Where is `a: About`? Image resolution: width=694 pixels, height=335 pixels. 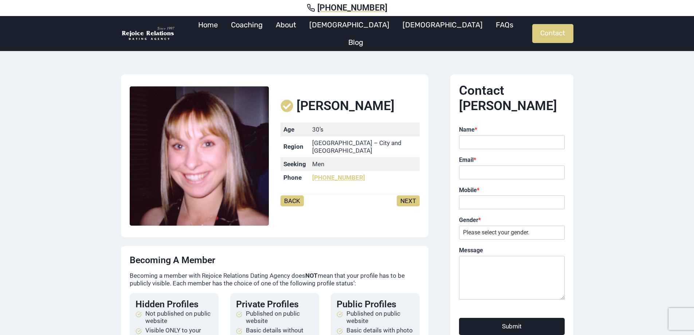 a: About is located at coordinates (286, 25).